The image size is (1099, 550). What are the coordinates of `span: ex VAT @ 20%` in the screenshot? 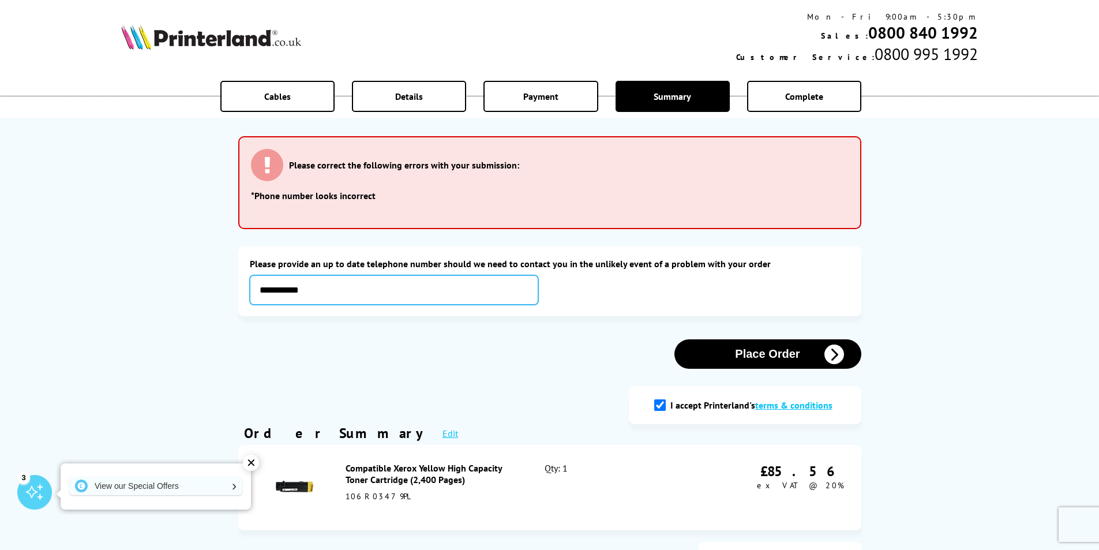 It's located at (800, 485).